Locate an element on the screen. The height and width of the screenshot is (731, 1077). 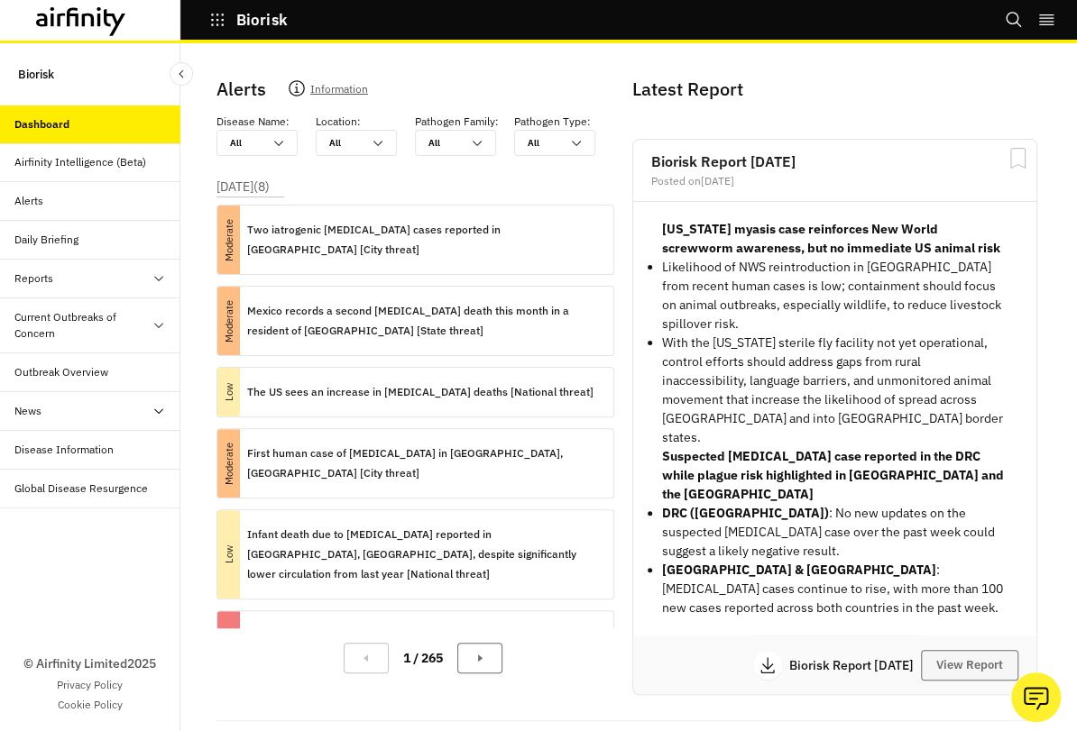
div: Airfinity Intelligence (Beta) is located at coordinates (80, 162).